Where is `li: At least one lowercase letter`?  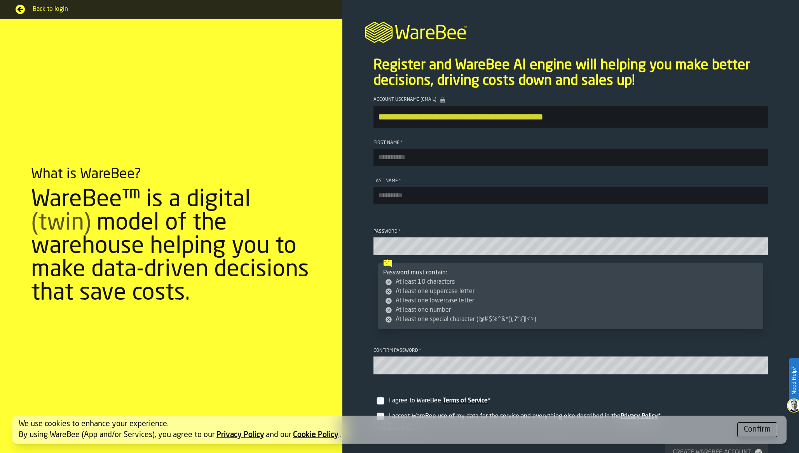 li: At least one lowercase letter is located at coordinates (572, 301).